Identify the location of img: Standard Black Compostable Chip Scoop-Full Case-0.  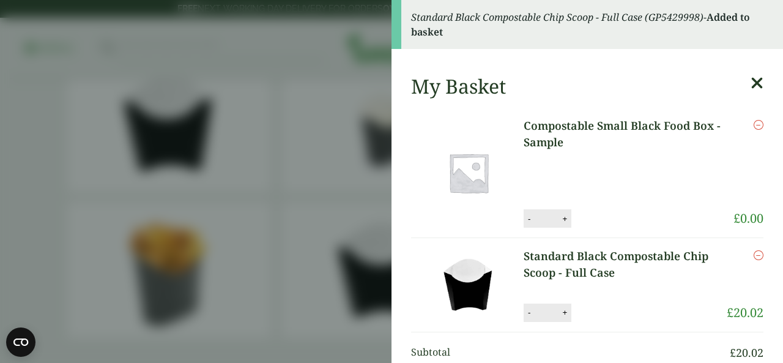
(469, 285).